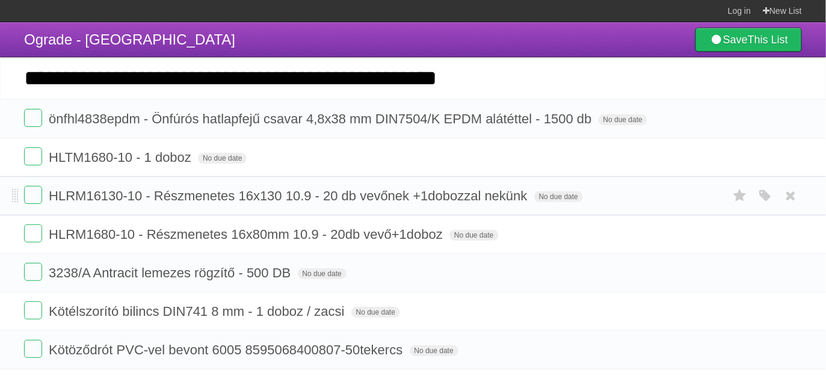 The height and width of the screenshot is (376, 826). I want to click on a: SaveThis List, so click(748, 40).